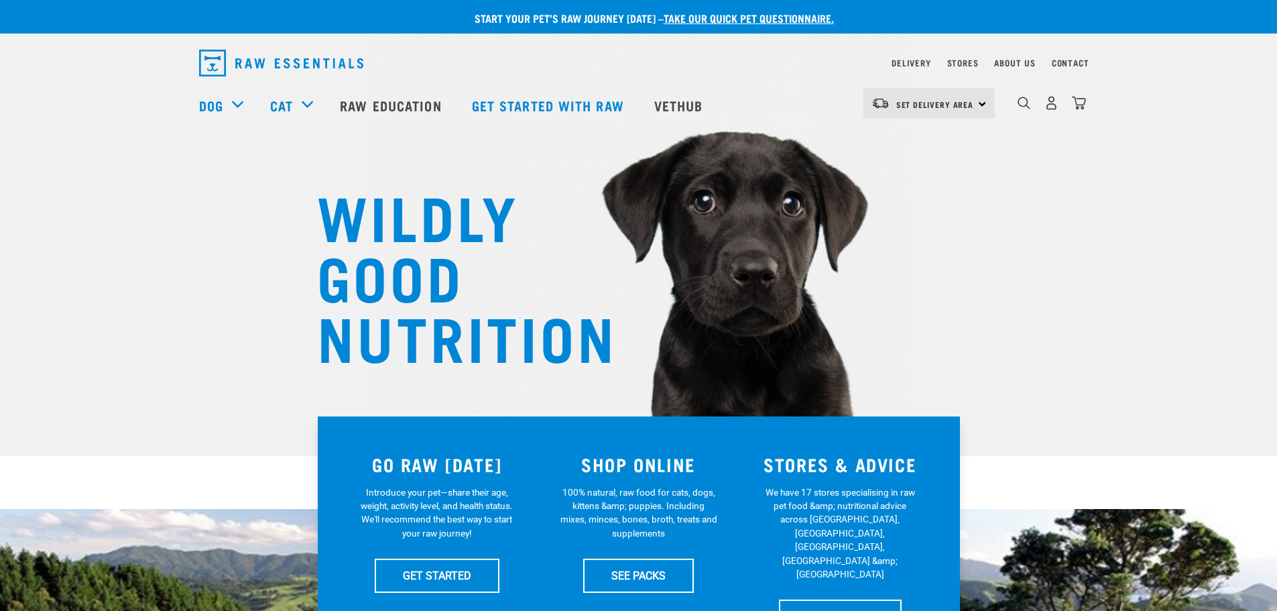 The width and height of the screenshot is (1277, 611). Describe the element at coordinates (638, 464) in the screenshot. I see `h3: SHOP ONLINE` at that location.